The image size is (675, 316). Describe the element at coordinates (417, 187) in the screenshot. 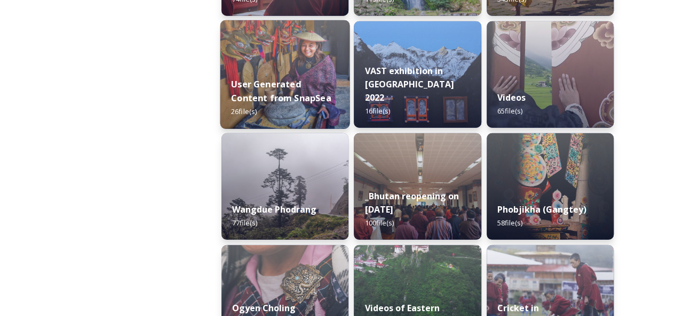

I see `img: DSC00319.jpg` at that location.